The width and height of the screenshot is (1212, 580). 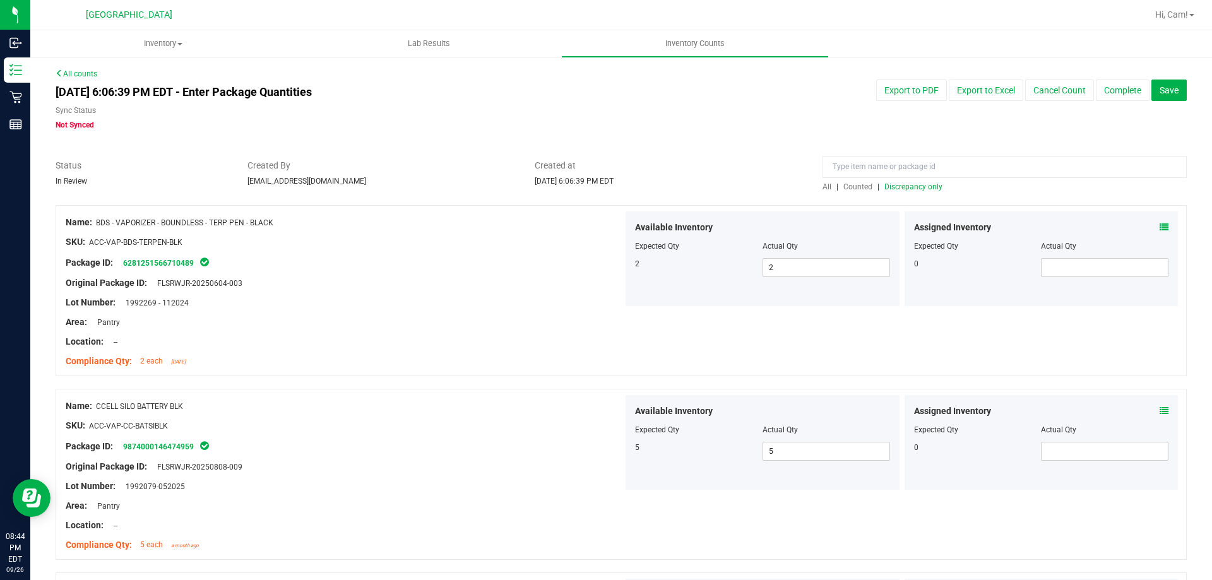 I want to click on inline-svg: Inbound, so click(x=16, y=43).